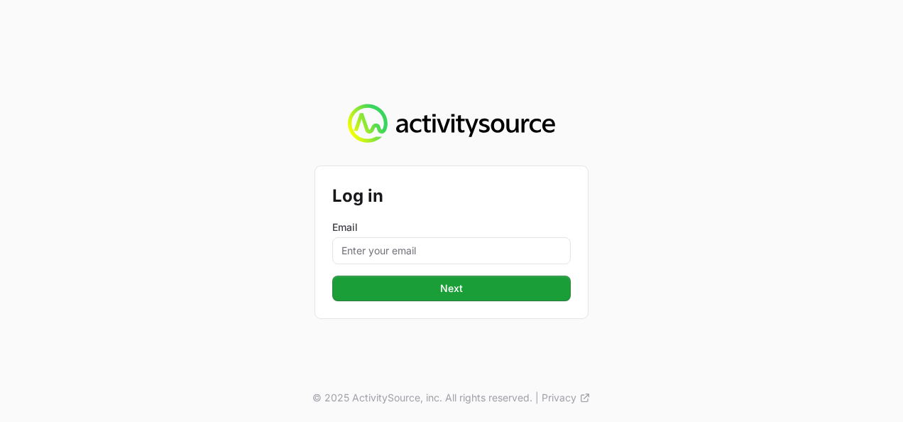 The height and width of the screenshot is (422, 903). I want to click on span: Next, so click(451, 288).